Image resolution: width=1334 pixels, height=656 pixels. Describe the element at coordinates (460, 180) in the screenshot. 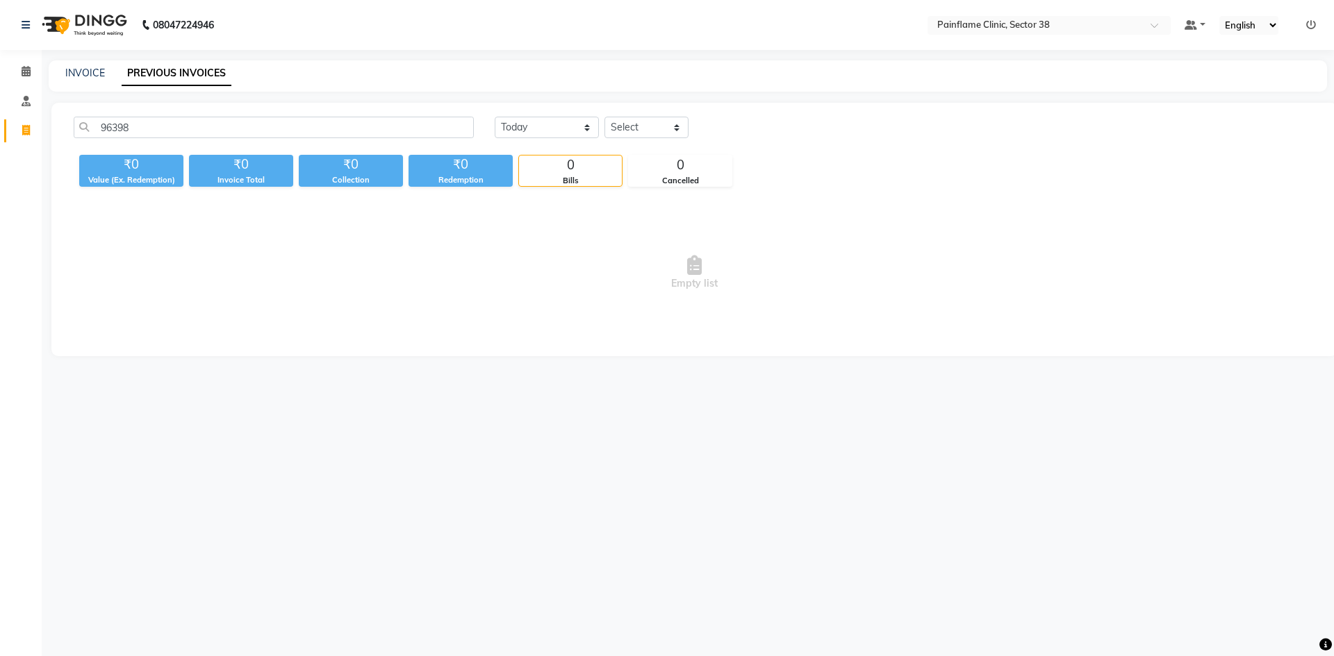

I see `div: Redemption` at that location.